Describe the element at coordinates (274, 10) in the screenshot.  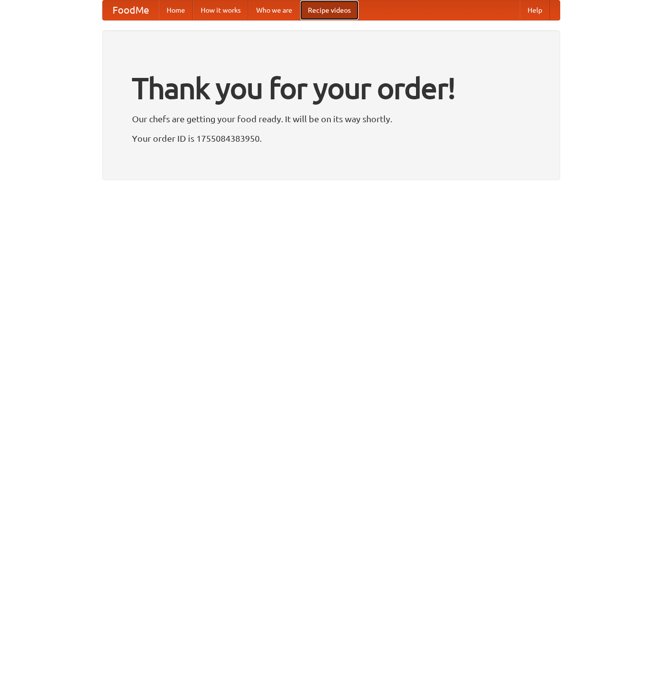
I see `a: Who we are` at that location.